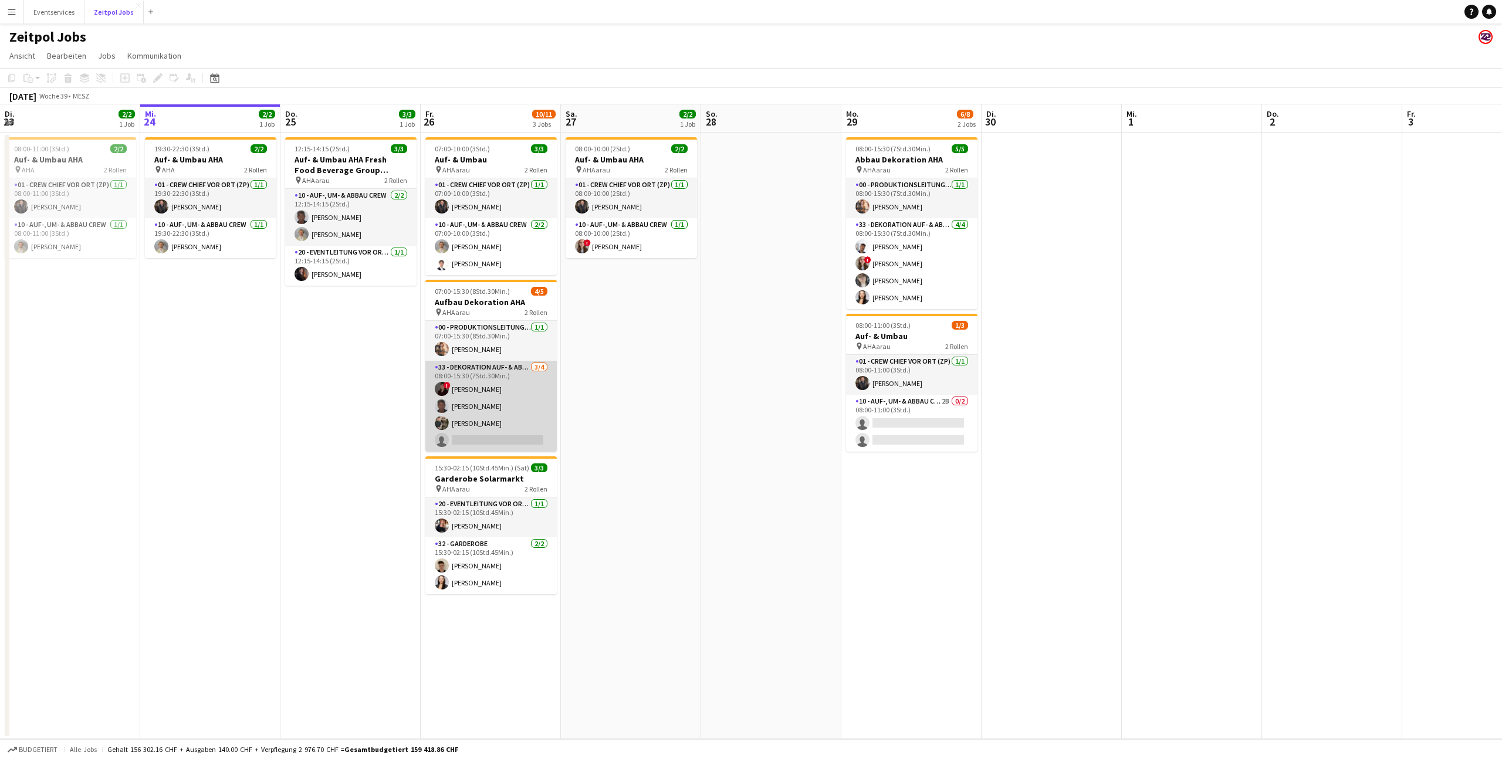 The image size is (1502, 759). What do you see at coordinates (571, 114) in the screenshot?
I see `span: Sa.` at bounding box center [571, 114].